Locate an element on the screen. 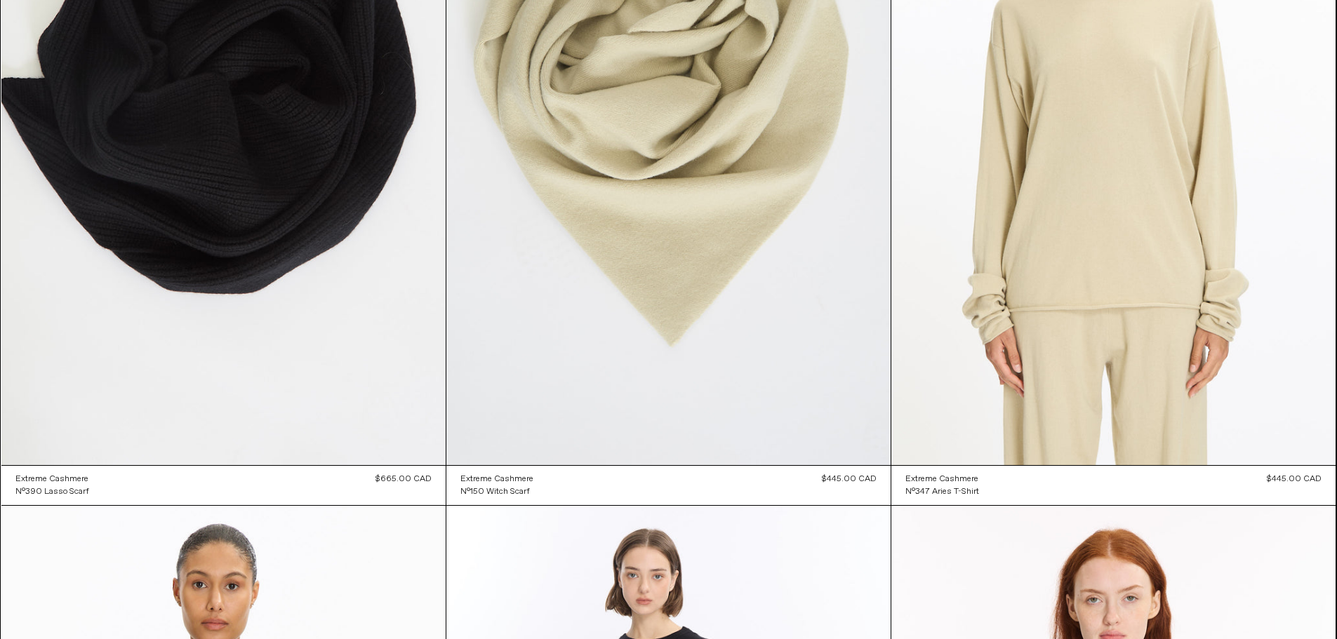 The image size is (1337, 639). div: N°390 Lasso Scarf is located at coordinates (52, 492).